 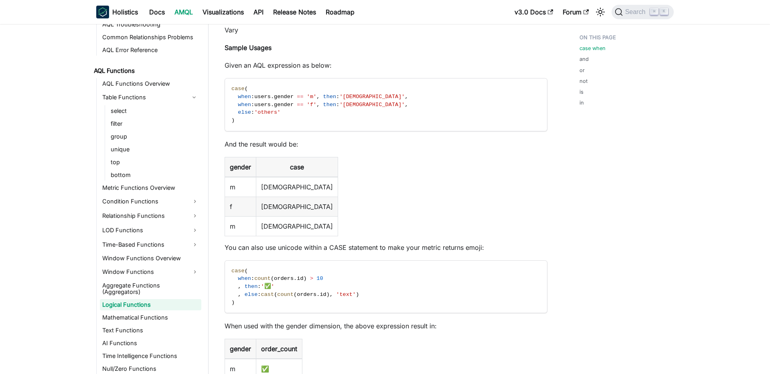 What do you see at coordinates (240, 206) in the screenshot?
I see `td: f` at bounding box center [240, 206].